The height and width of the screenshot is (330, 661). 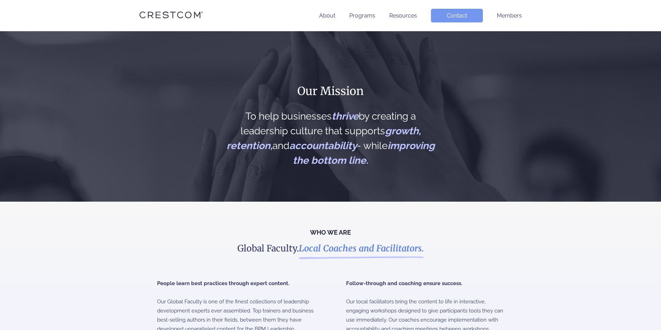 What do you see at coordinates (223, 283) in the screenshot?
I see `b: People learn best practices through expert content.` at bounding box center [223, 283].